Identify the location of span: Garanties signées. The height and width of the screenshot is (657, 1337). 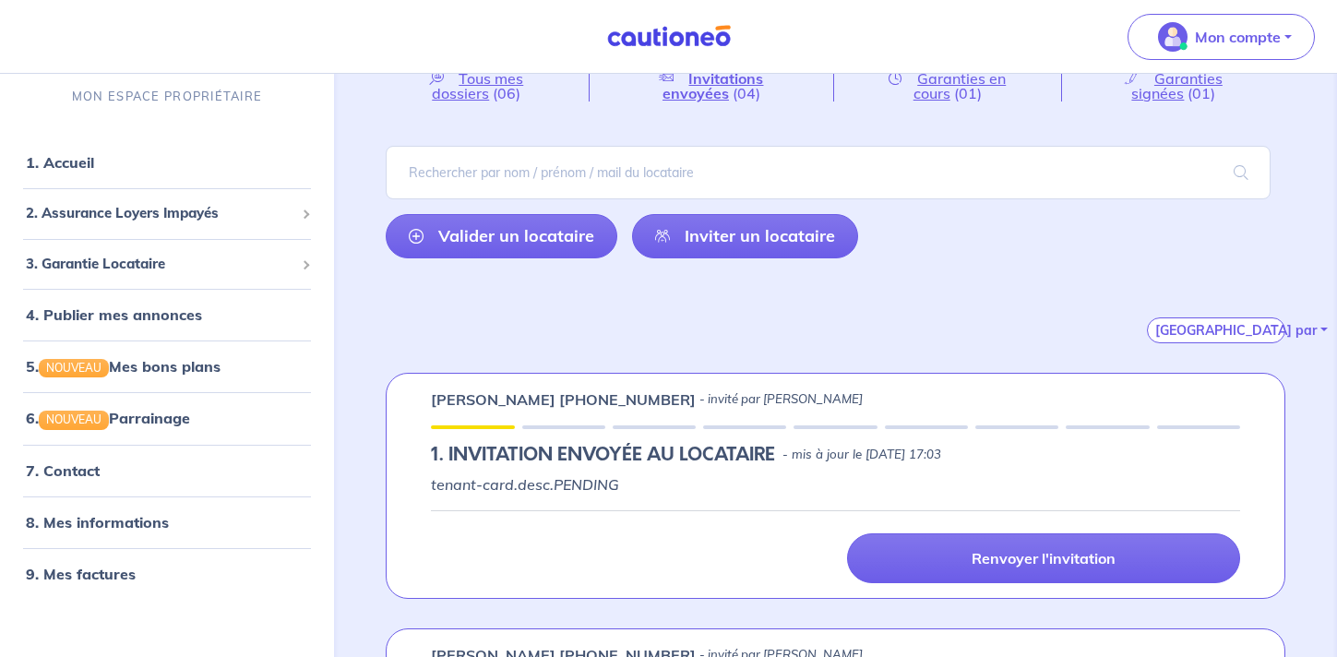
(1176, 86).